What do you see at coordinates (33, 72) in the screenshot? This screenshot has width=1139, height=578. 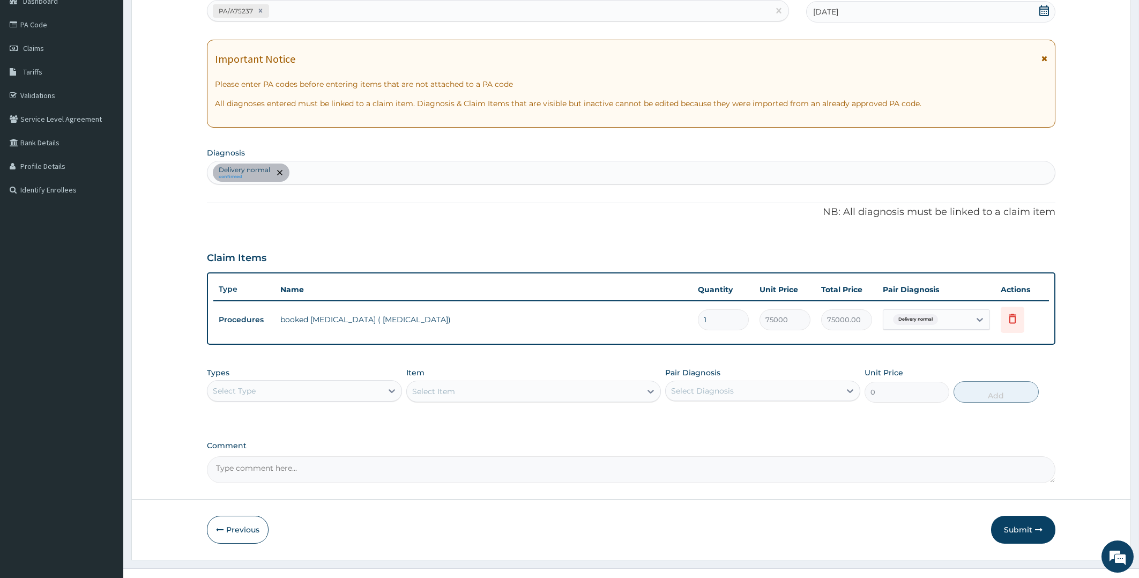 I see `span: Tariffs` at bounding box center [33, 72].